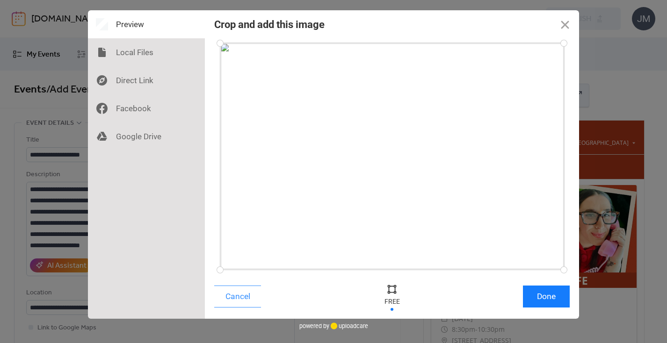  I want to click on div: Google Drive, so click(146, 137).